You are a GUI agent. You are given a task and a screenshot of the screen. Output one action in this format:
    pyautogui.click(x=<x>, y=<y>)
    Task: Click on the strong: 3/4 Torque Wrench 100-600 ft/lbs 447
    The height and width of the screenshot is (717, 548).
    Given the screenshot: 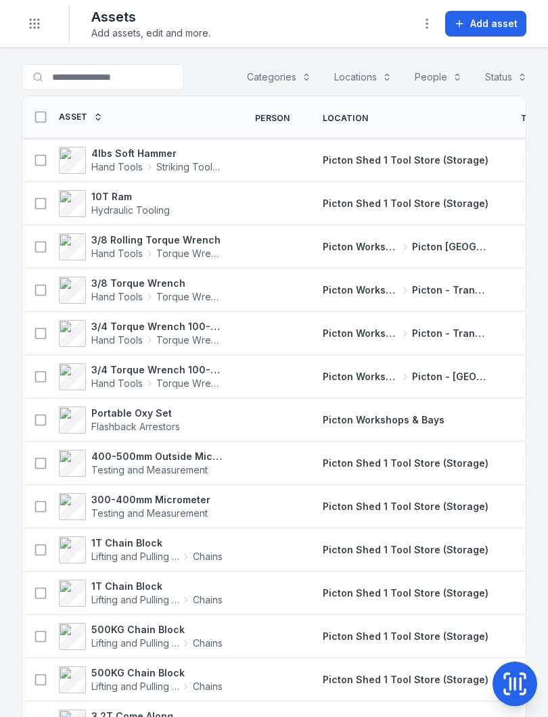 What is the action you would take?
    pyautogui.click(x=157, y=370)
    